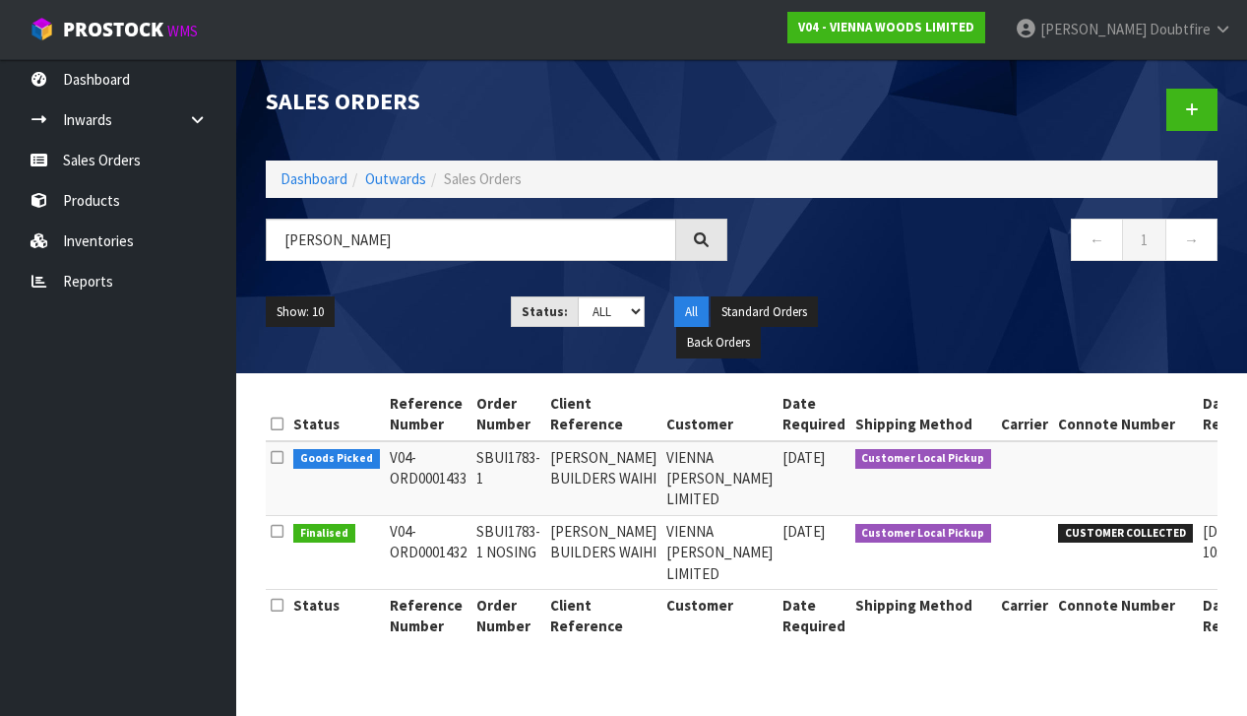 The image size is (1247, 716). I want to click on span: Sales Orders, so click(482, 178).